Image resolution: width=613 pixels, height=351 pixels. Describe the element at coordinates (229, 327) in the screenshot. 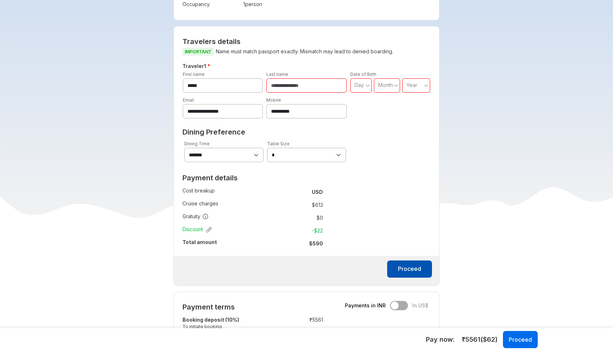

I see `small: To initiate booking` at that location.